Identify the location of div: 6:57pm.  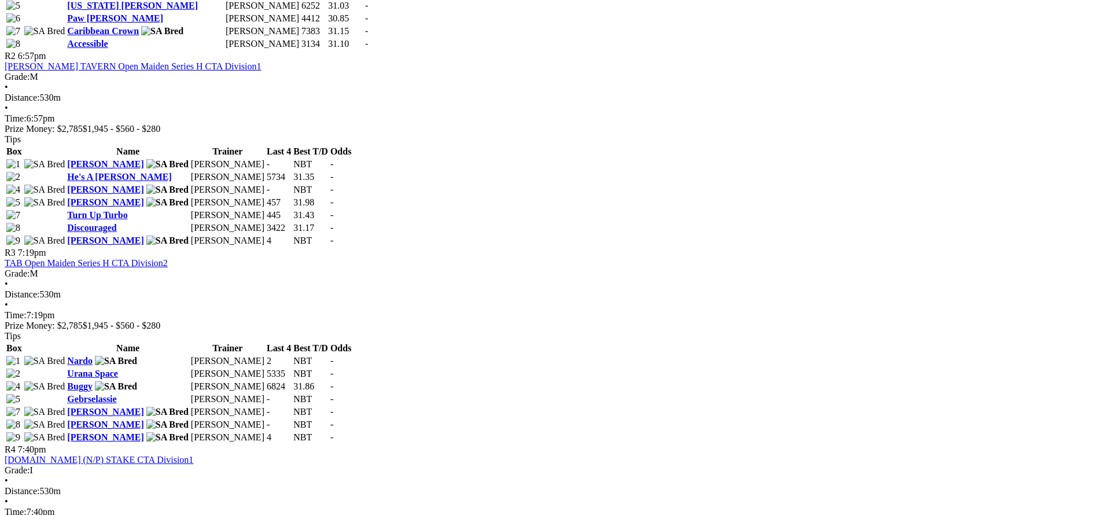
(550, 119).